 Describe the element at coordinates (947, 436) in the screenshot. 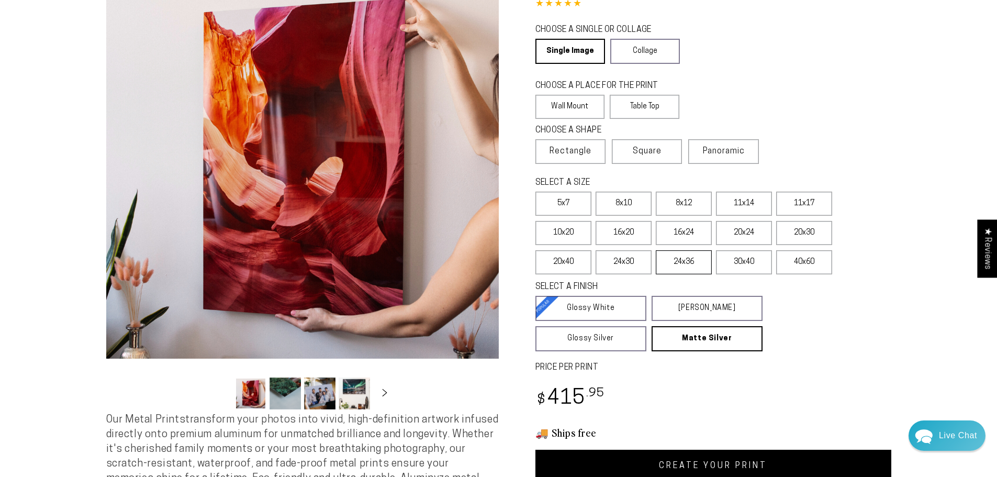

I see `div: Chat widget toggle` at that location.